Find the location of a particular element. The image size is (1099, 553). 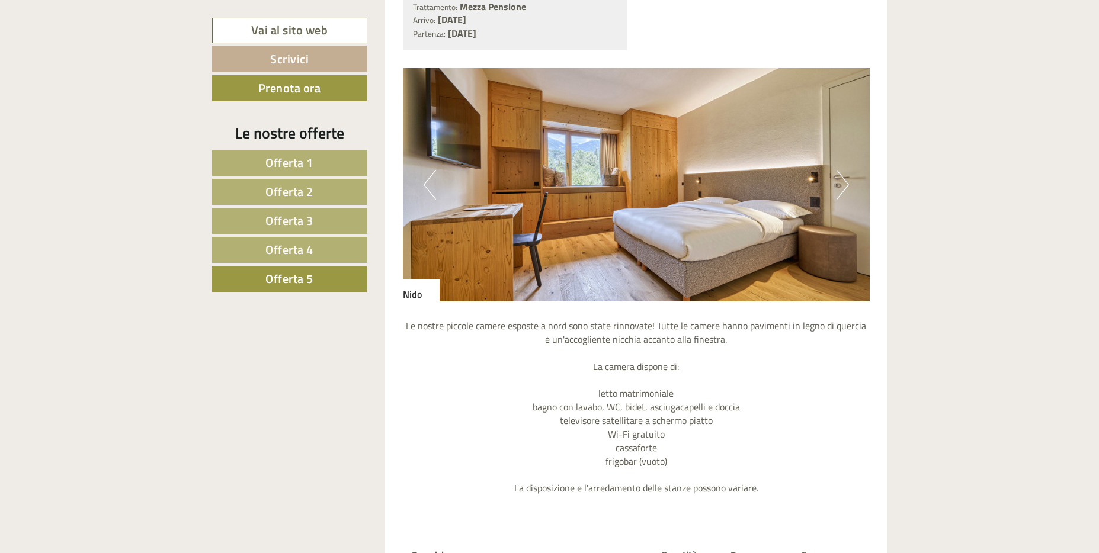

a: Vai al sito web is located at coordinates (290, 30).